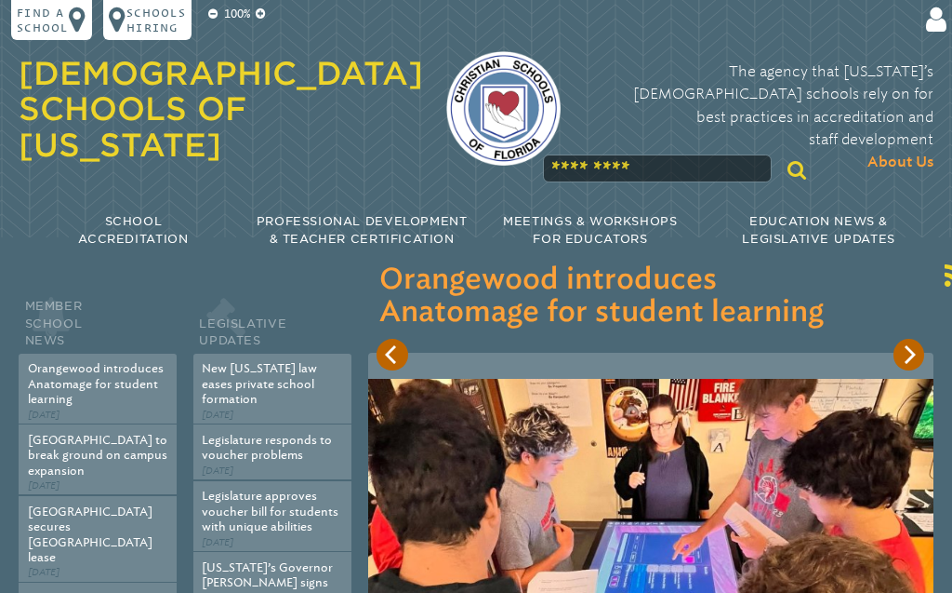  What do you see at coordinates (97, 323) in the screenshot?
I see `h2: Member School News` at bounding box center [97, 323].